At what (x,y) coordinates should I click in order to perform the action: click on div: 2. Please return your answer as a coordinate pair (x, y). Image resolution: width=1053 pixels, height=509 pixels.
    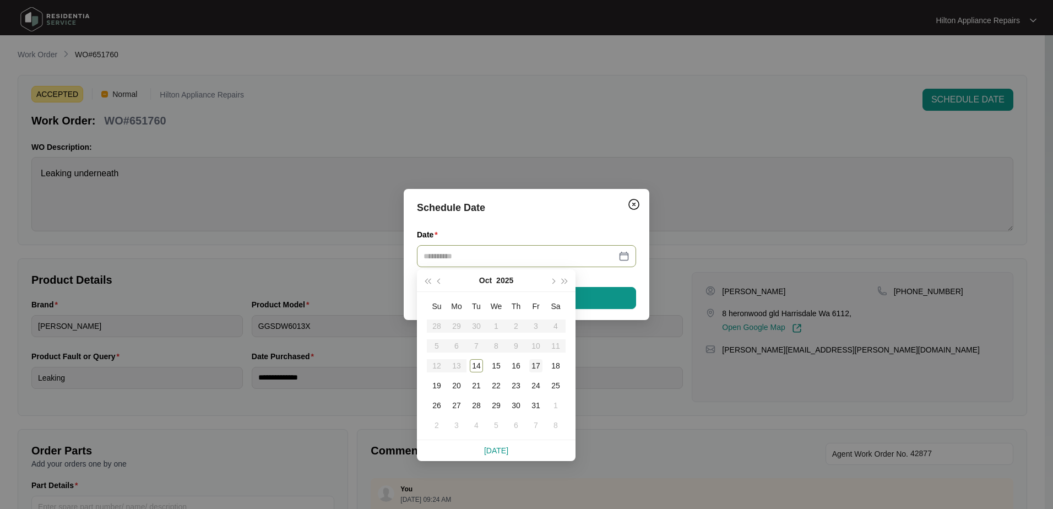
    Looking at the image, I should click on (437, 425).